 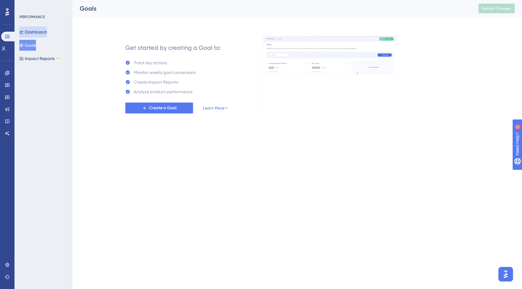 What do you see at coordinates (32, 17) in the screenshot?
I see `div: PERFORMANCE` at bounding box center [32, 17].